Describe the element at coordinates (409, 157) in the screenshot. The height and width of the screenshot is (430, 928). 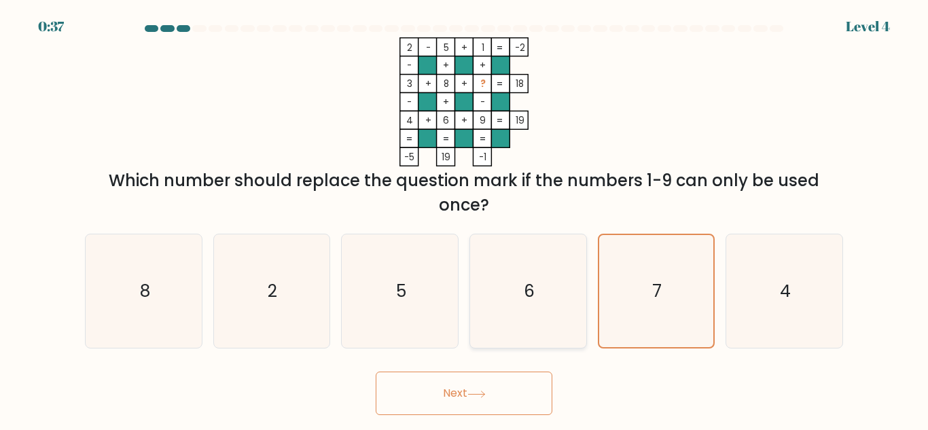
I see `tspan: -5` at that location.